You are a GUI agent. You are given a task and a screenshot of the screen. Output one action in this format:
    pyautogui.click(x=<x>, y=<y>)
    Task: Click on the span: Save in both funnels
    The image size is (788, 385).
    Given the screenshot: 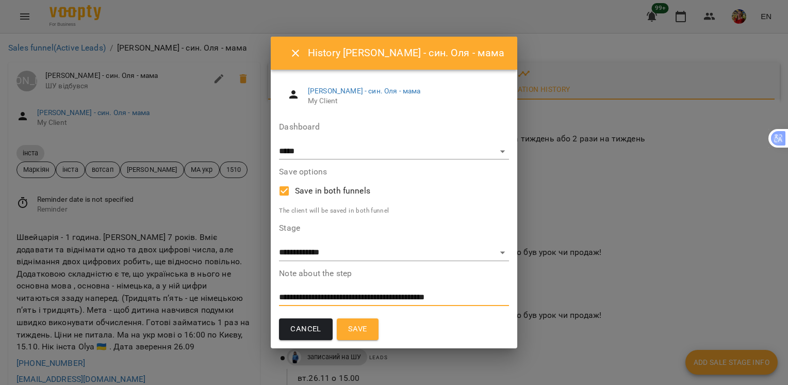 What is the action you would take?
    pyautogui.click(x=333, y=191)
    